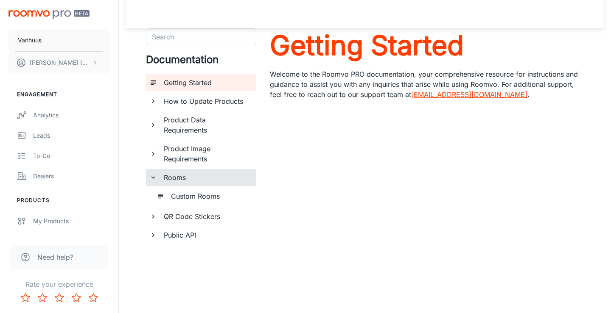  I want to click on ul: documentation page list, so click(201, 159).